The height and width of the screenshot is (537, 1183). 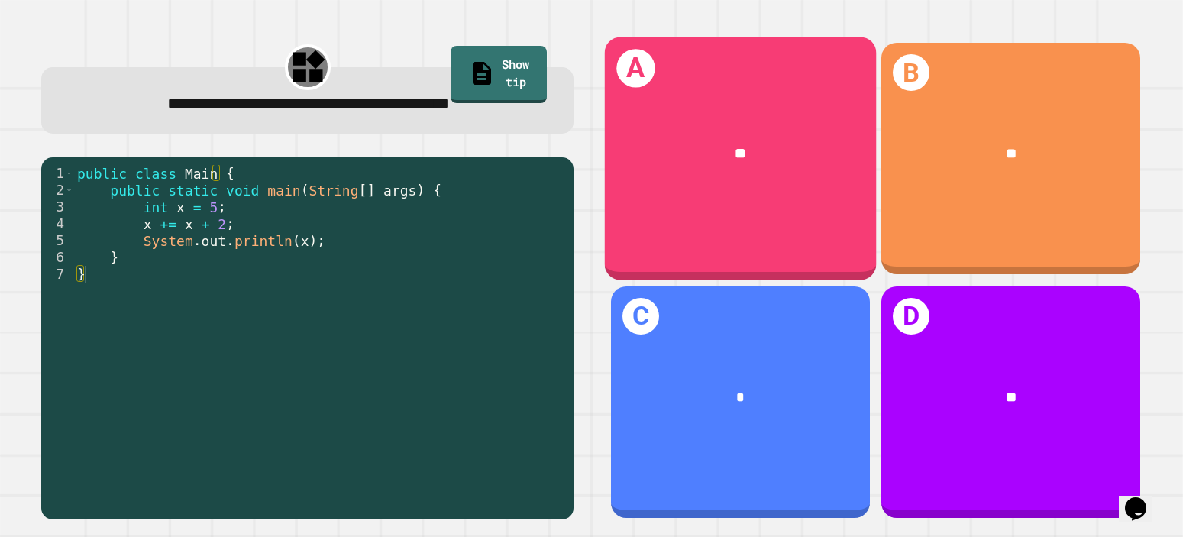 I want to click on div: 3, so click(x=57, y=207).